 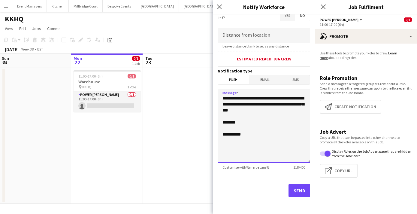 What do you see at coordinates (302, 16) in the screenshot?
I see `span: No` at bounding box center [302, 16].